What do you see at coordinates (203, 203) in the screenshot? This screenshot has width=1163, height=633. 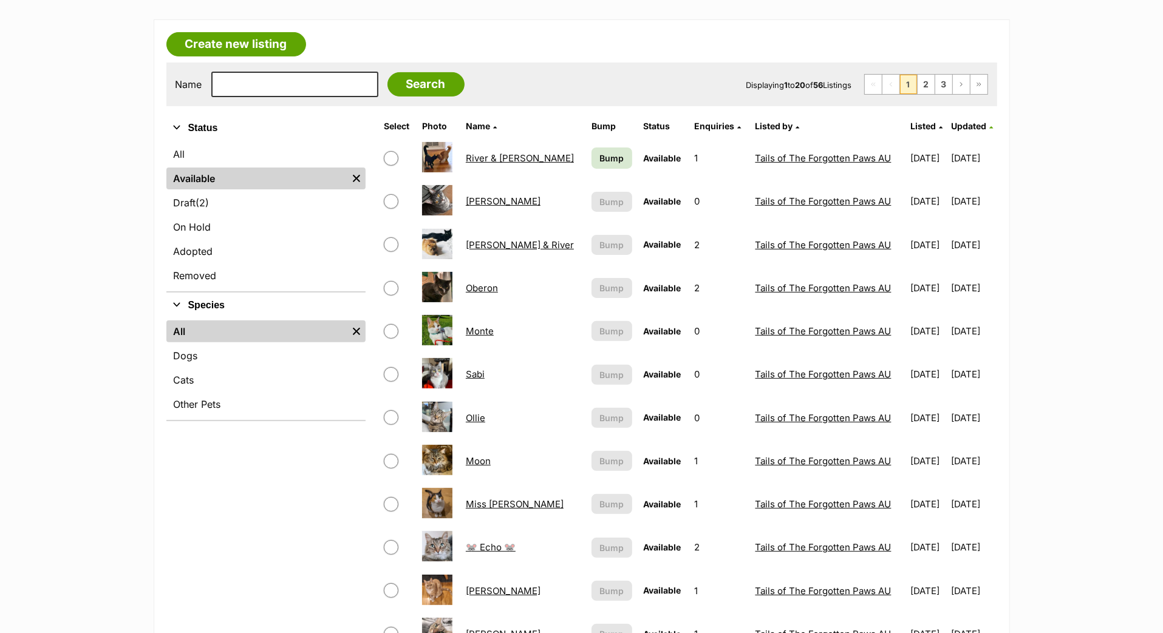 I see `span: (2)` at bounding box center [203, 203].